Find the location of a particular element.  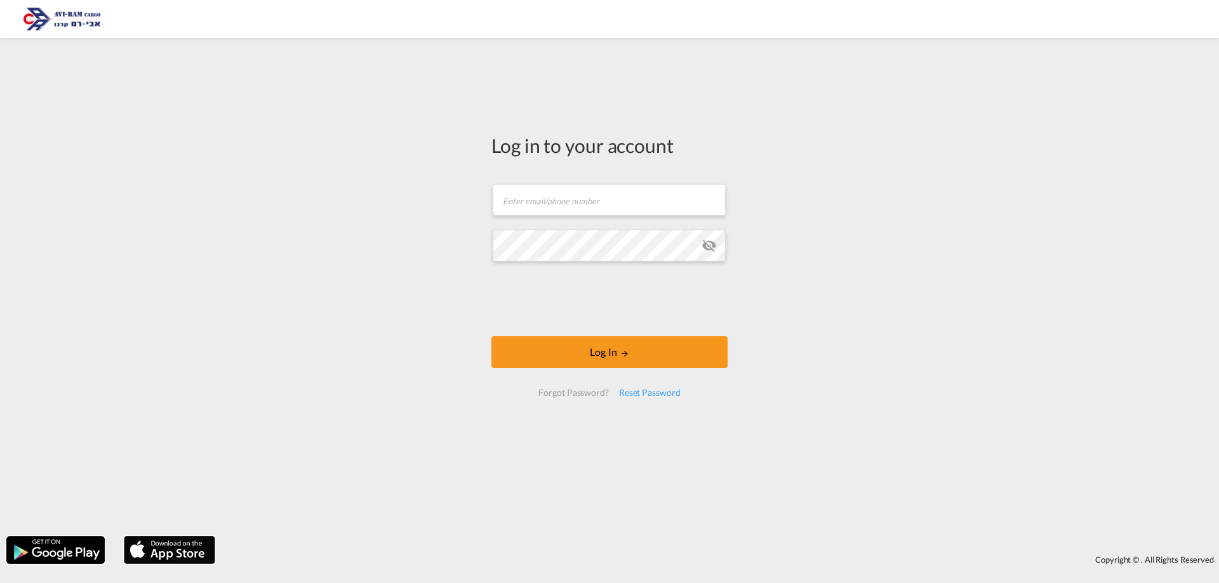

md-icon: icon-eye-off is located at coordinates (709, 246).